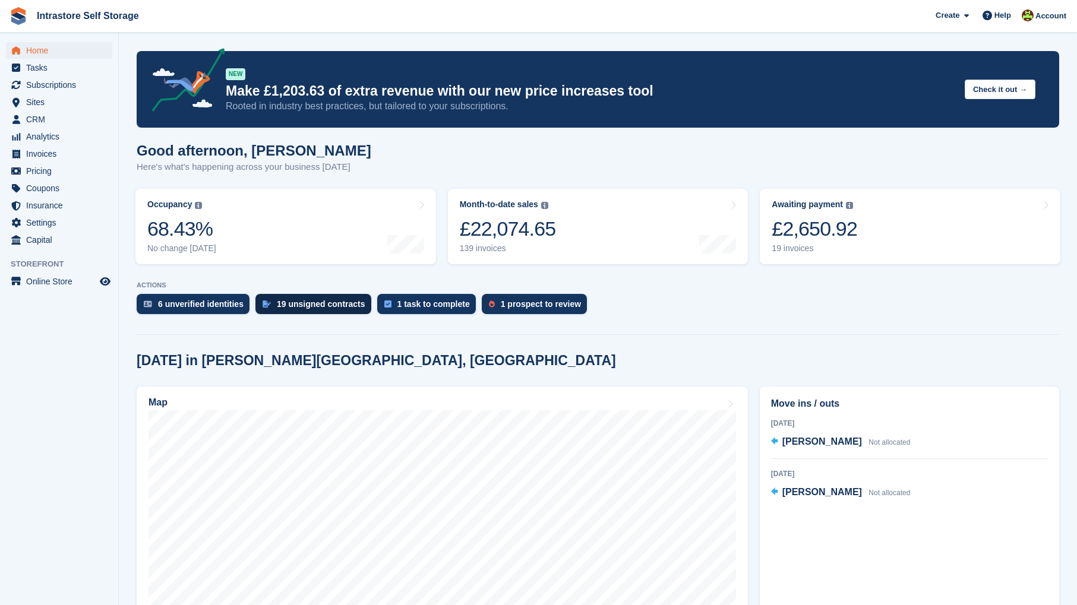 This screenshot has width=1077, height=605. Describe the element at coordinates (62, 240) in the screenshot. I see `span: Capital` at that location.